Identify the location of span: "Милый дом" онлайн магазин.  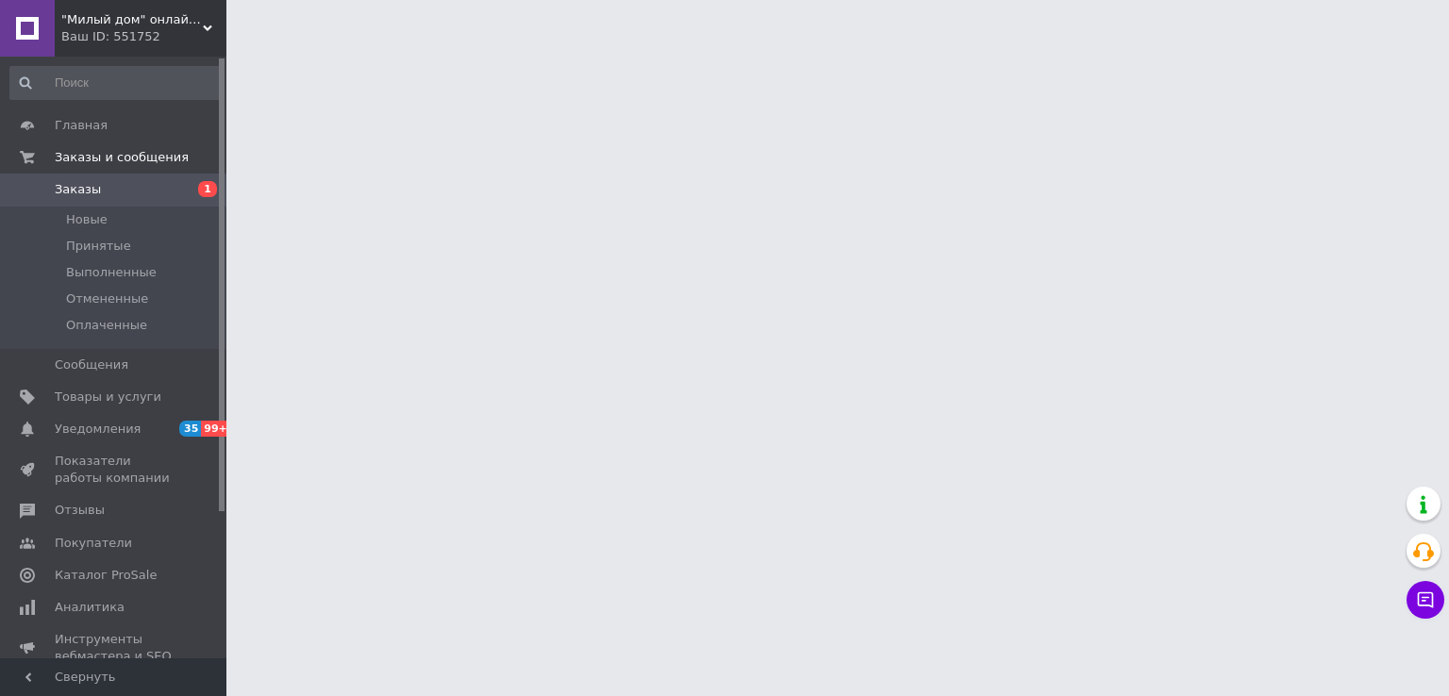
(132, 20).